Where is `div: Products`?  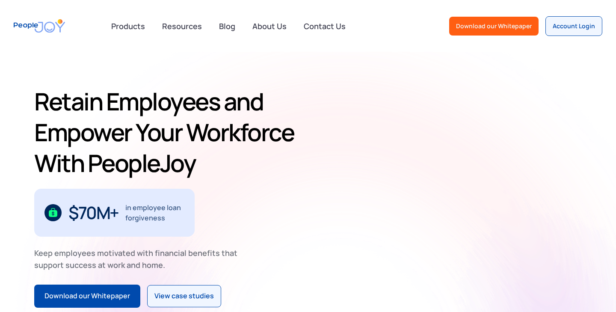
div: Products is located at coordinates (128, 26).